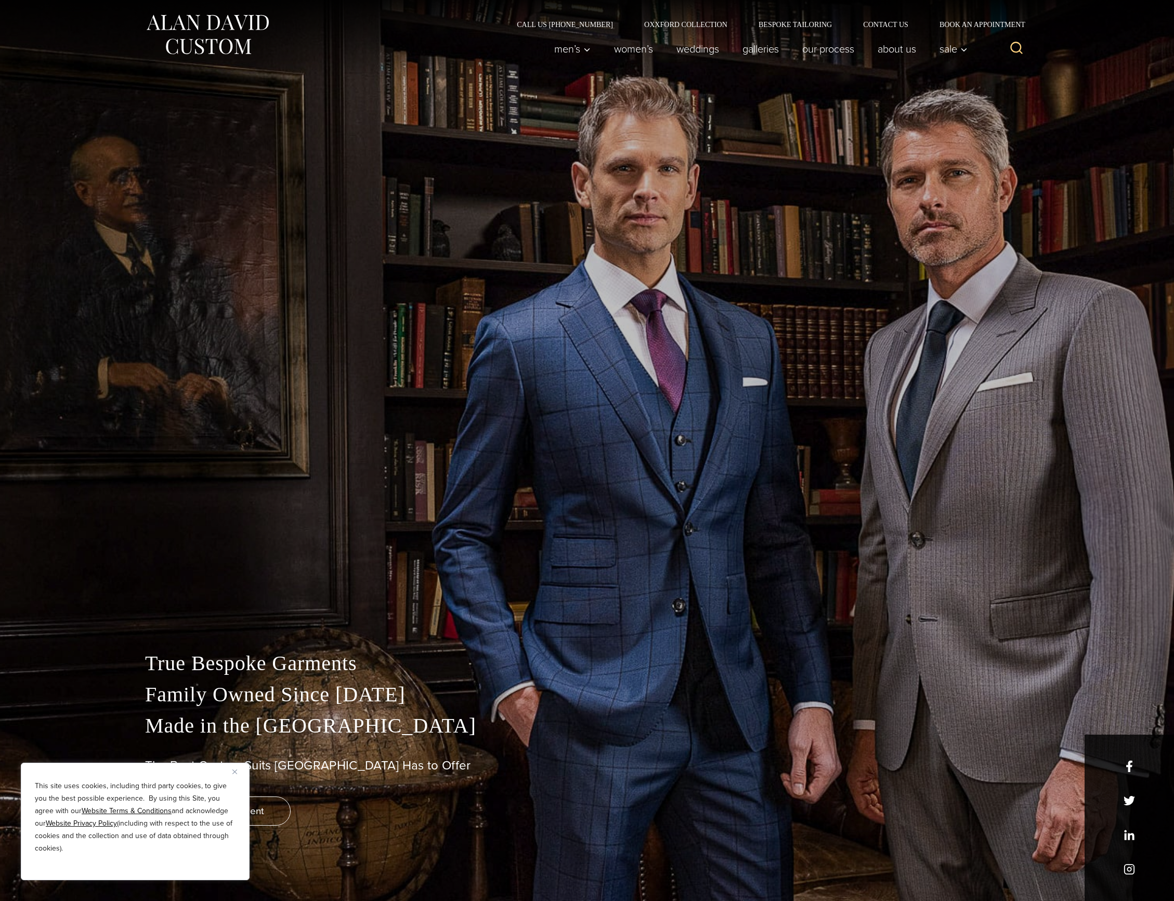 The height and width of the screenshot is (901, 1174). Describe the element at coordinates (1017, 49) in the screenshot. I see `button: View Search Form` at that location.